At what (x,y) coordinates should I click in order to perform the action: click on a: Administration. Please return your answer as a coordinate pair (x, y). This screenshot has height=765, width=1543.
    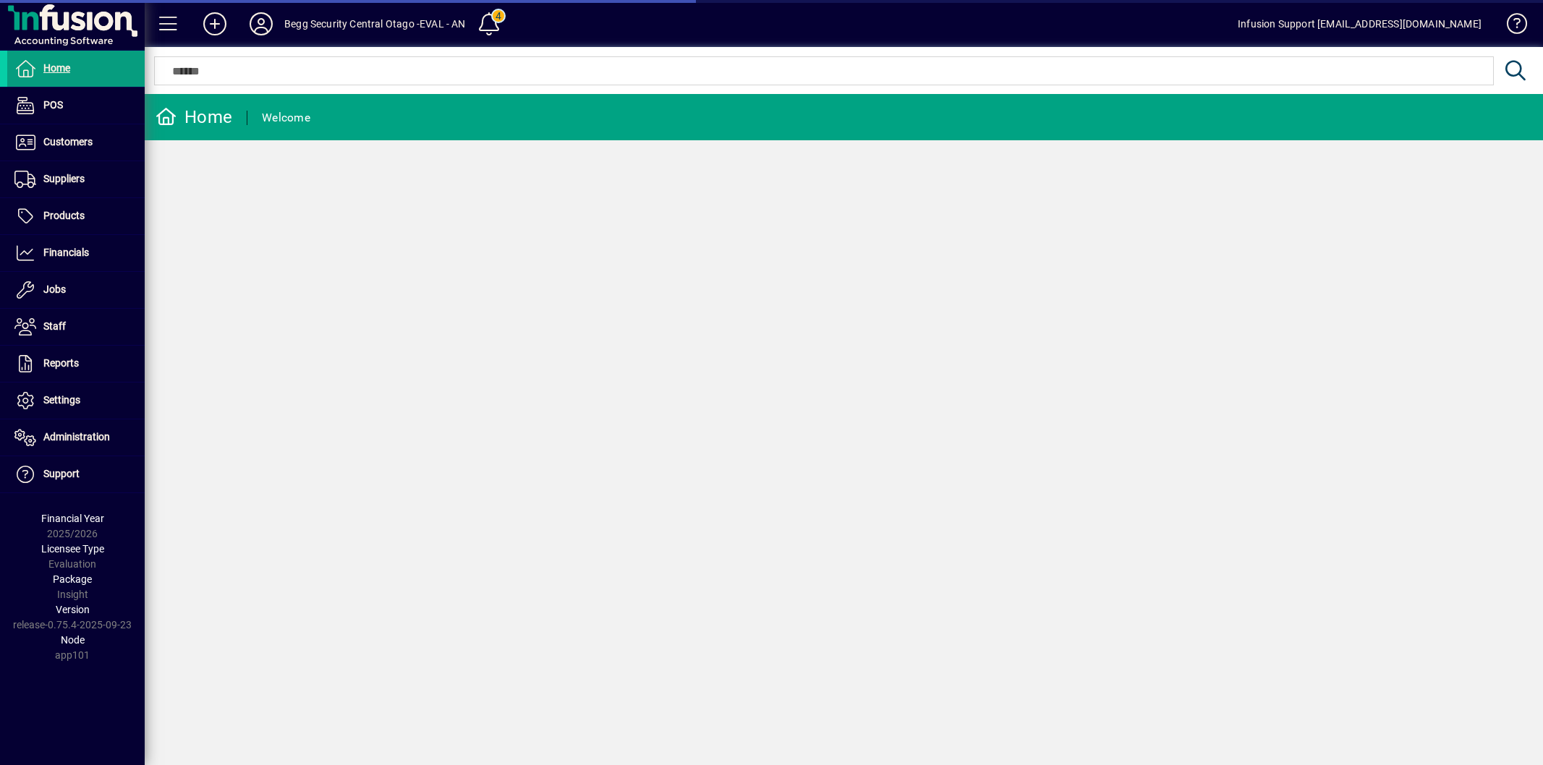
    Looking at the image, I should click on (76, 438).